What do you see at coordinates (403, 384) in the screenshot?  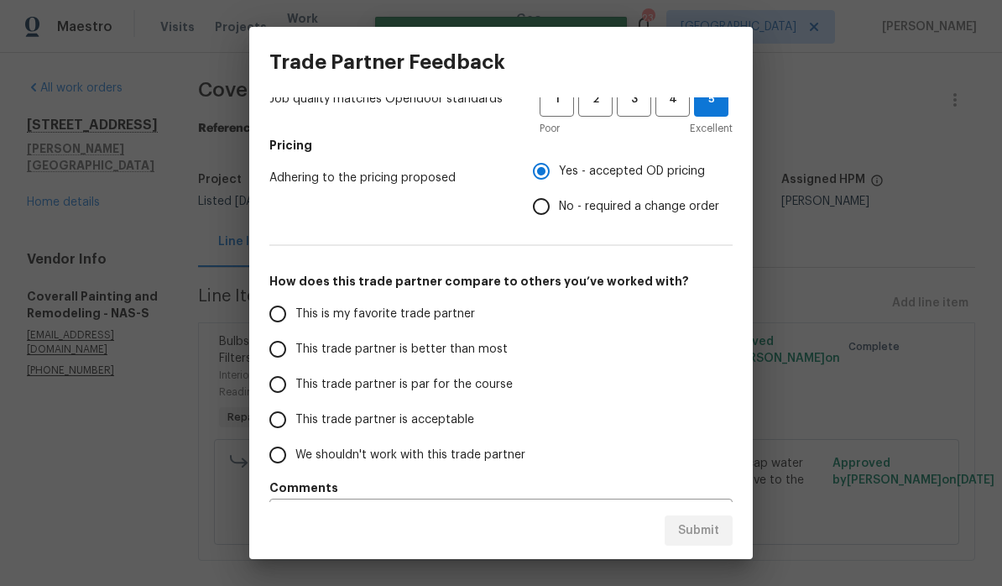 I see `span: This trade partner is par for the course` at bounding box center [403, 384].